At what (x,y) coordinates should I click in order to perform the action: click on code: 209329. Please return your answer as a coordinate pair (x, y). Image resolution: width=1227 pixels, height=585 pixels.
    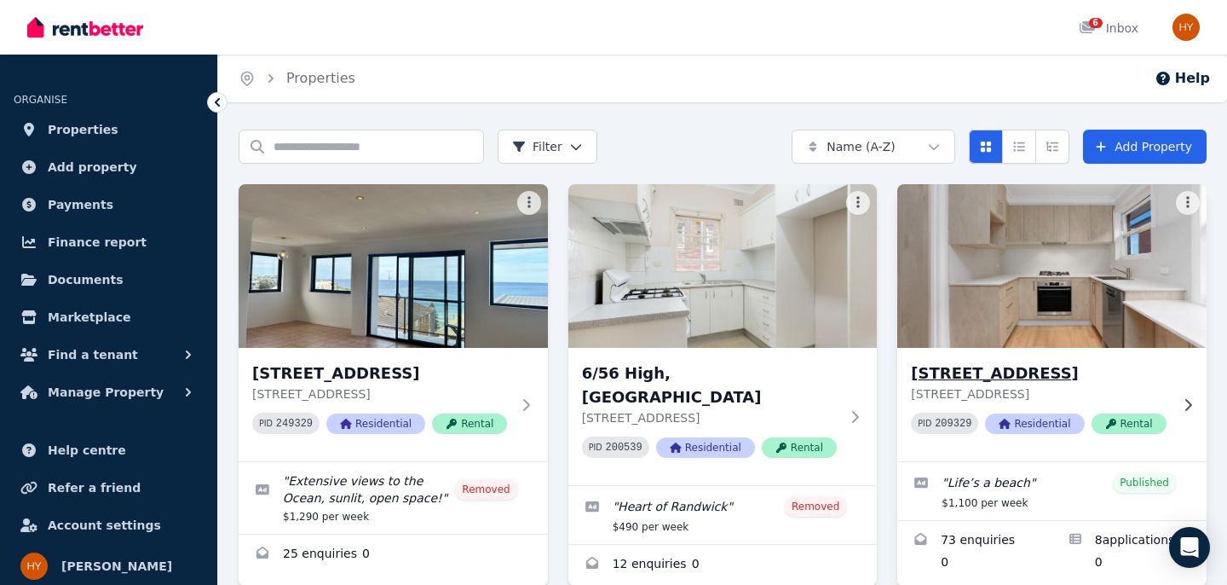
    Looking at the image, I should click on (953, 424).